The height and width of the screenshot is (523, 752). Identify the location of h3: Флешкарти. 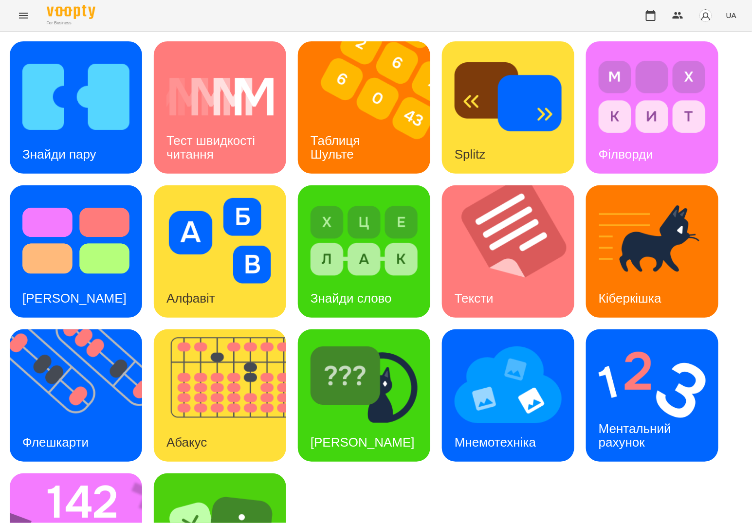
(55, 442).